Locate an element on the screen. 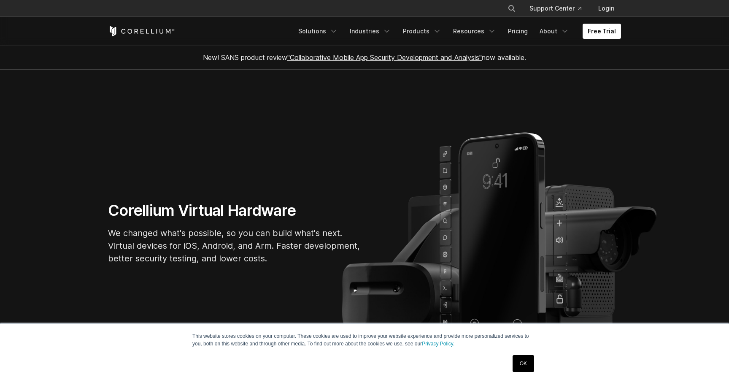  a: About is located at coordinates (555, 31).